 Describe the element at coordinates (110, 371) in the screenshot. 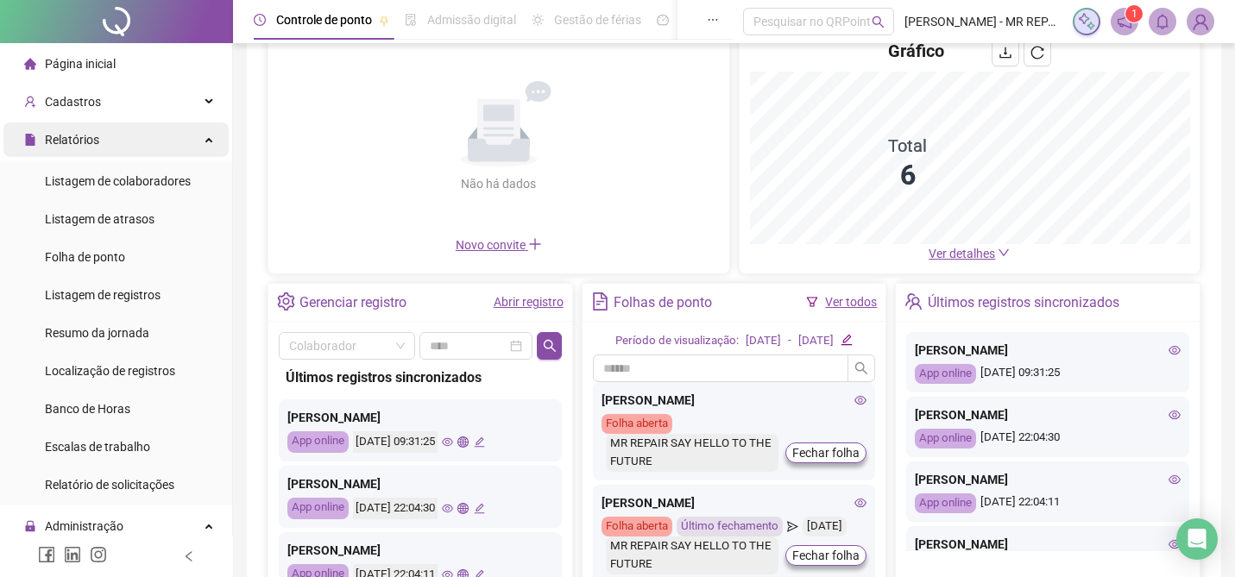

I see `span: Localização de registros` at that location.